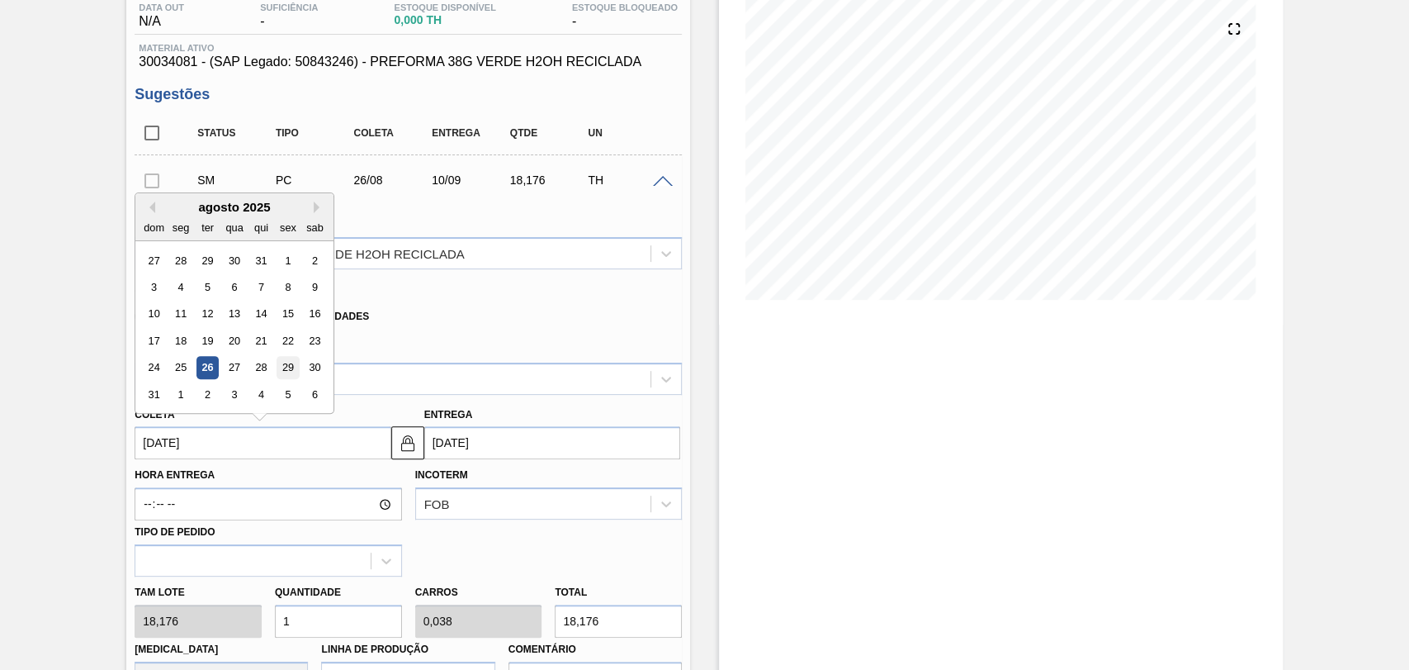 The image size is (1409, 670). Describe the element at coordinates (288, 367) in the screenshot. I see `div: Choose sexta-feira, 29 de agosto de 2025` at that location.